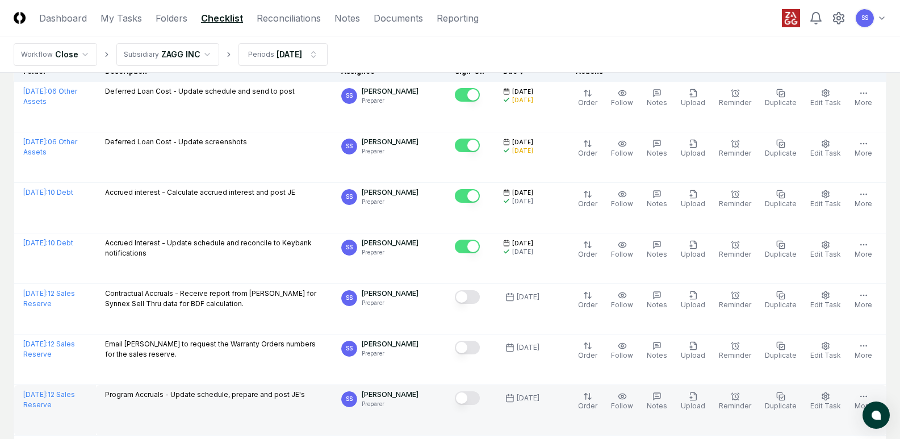  Describe the element at coordinates (205, 395) in the screenshot. I see `p: Program Accruals - Update schedule, prepare and post JE's` at that location.